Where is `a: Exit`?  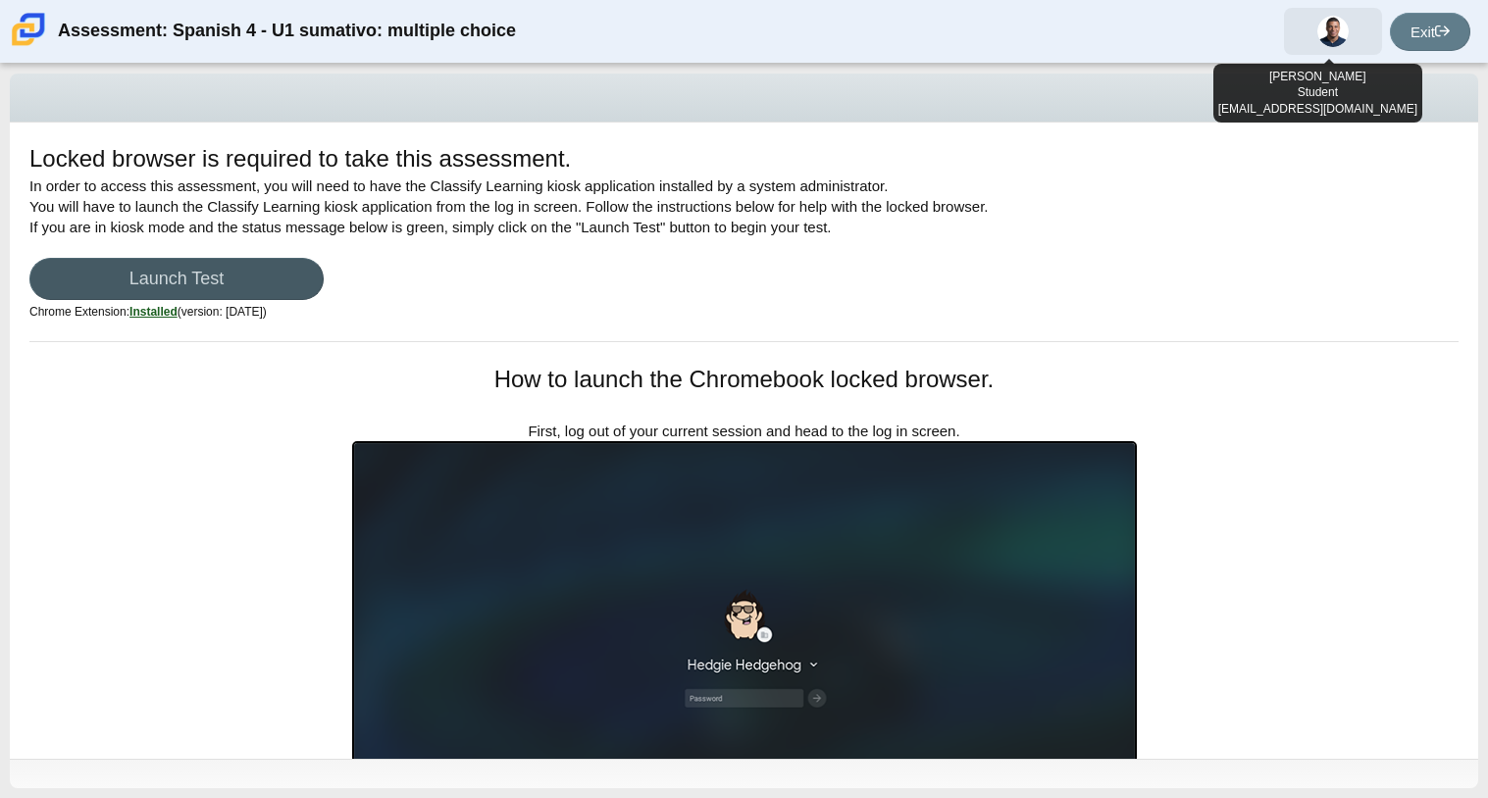
a: Exit is located at coordinates (1430, 31).